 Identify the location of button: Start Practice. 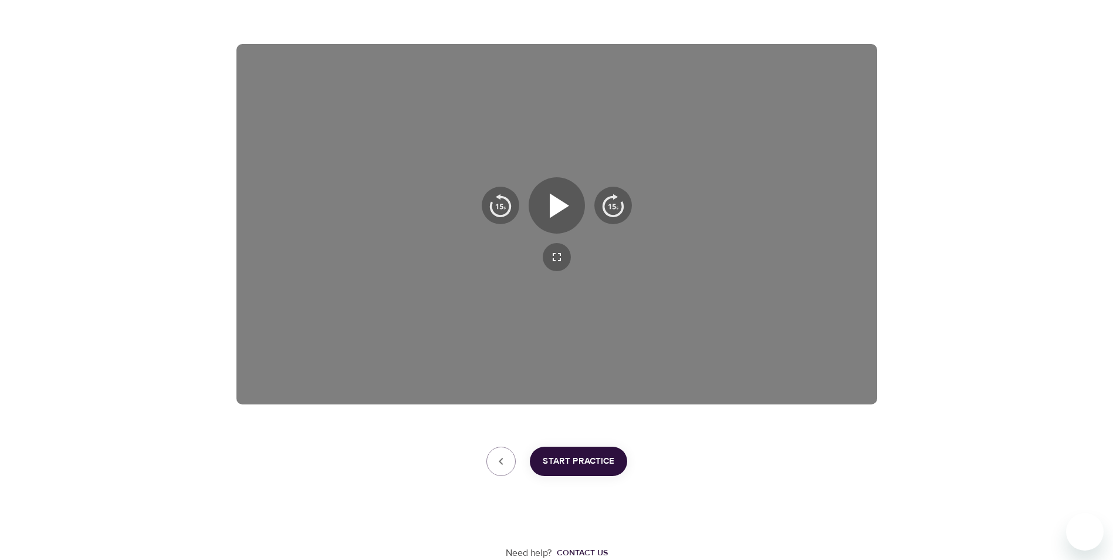
(579, 461).